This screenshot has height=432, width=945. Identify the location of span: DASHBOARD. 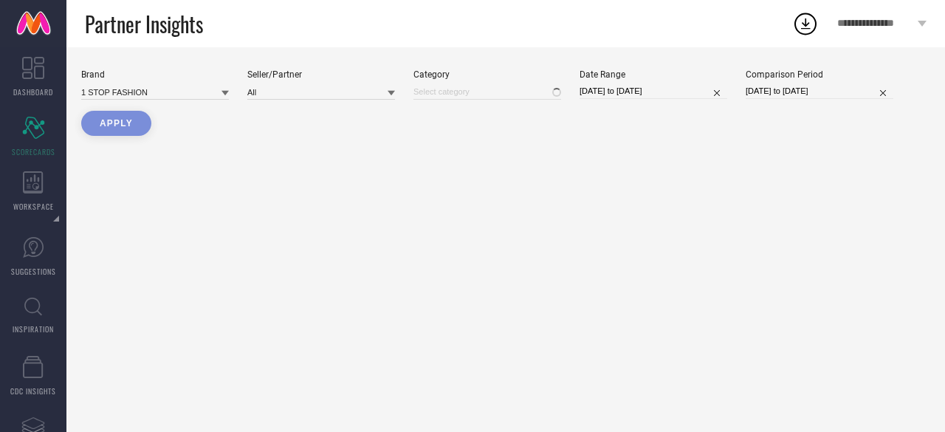
(33, 92).